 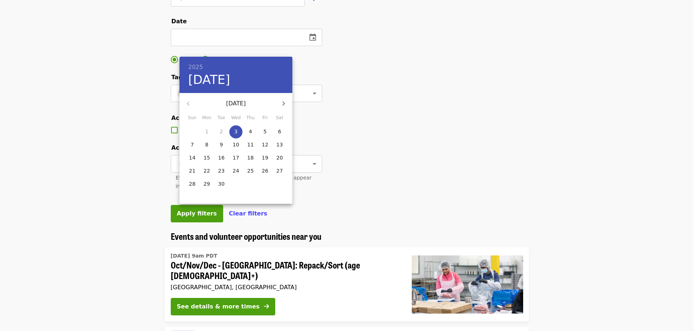 What do you see at coordinates (221, 171) in the screenshot?
I see `button: 23` at bounding box center [221, 171].